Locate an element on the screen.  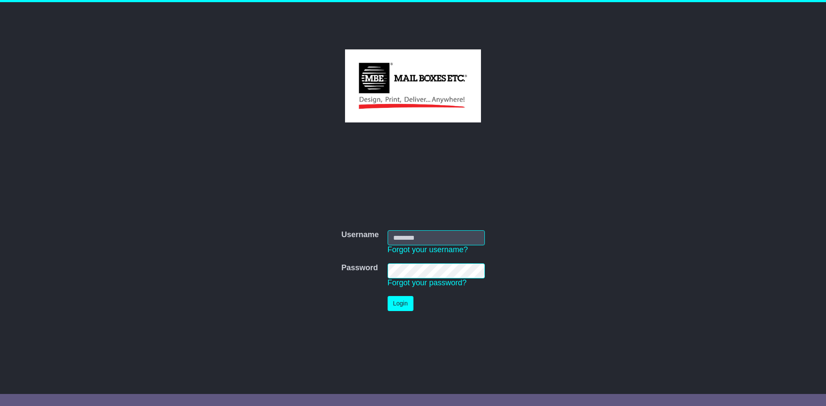
label: Username is located at coordinates (360, 235).